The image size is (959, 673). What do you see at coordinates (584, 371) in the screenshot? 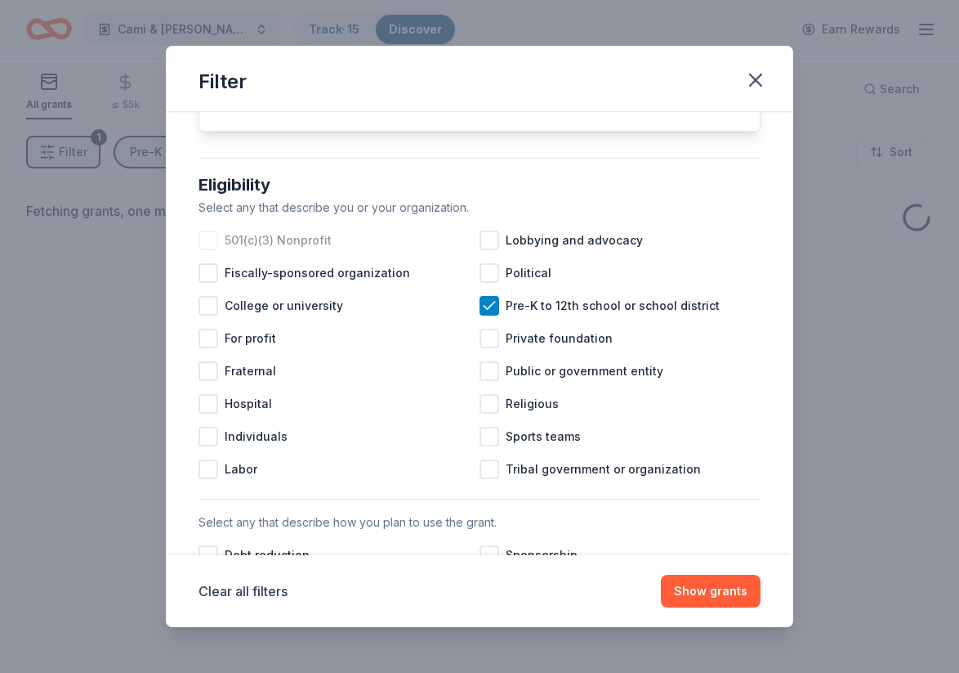
I see `span: Public or government entity` at bounding box center [584, 371].